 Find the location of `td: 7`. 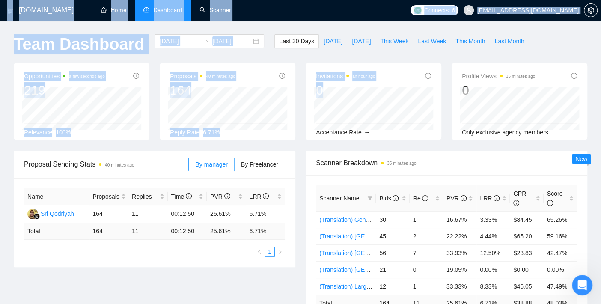

td: 7 is located at coordinates (426, 253).